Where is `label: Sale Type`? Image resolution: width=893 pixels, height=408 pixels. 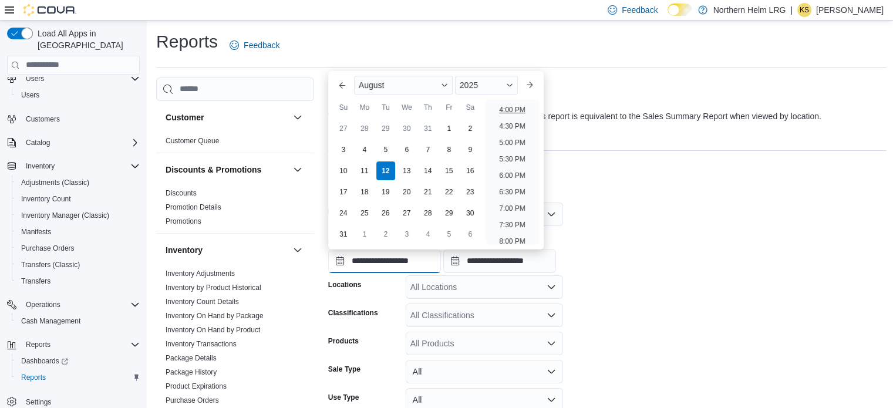
label: Sale Type is located at coordinates (344, 369).